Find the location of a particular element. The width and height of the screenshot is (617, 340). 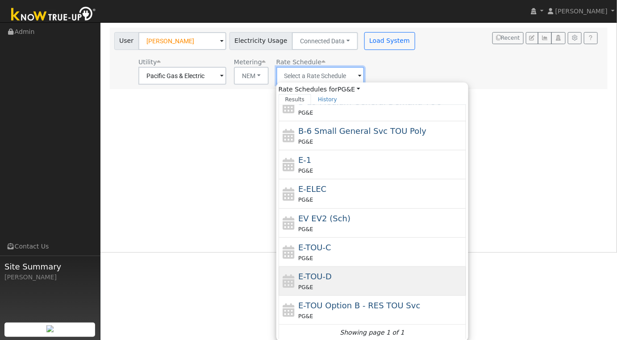

input: Select a User is located at coordinates (182, 41).